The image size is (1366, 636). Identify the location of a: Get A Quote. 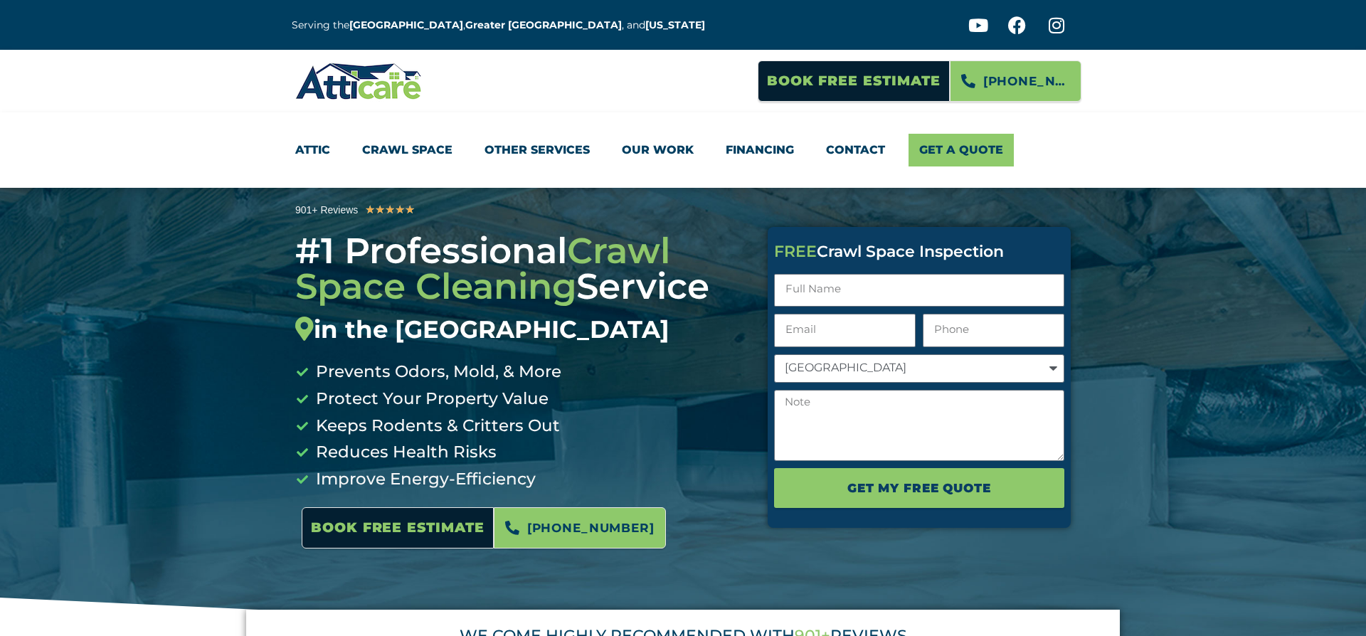
(961, 150).